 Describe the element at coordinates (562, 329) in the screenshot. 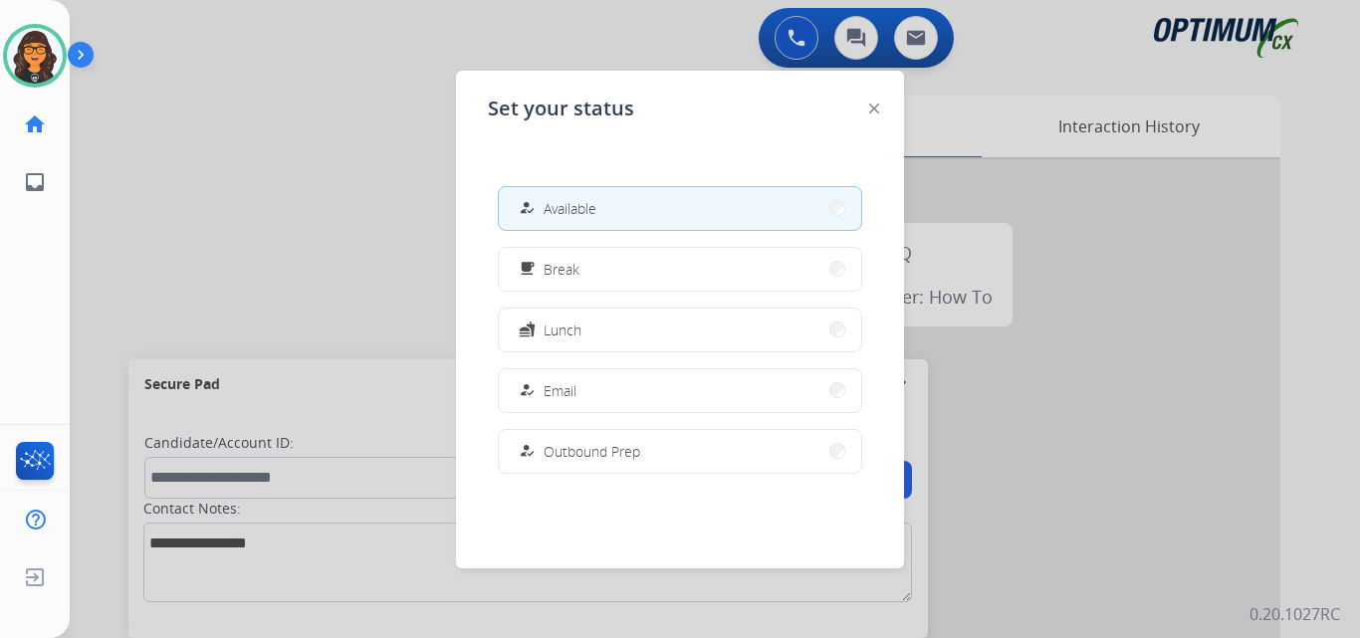

I see `span: Lunch` at that location.